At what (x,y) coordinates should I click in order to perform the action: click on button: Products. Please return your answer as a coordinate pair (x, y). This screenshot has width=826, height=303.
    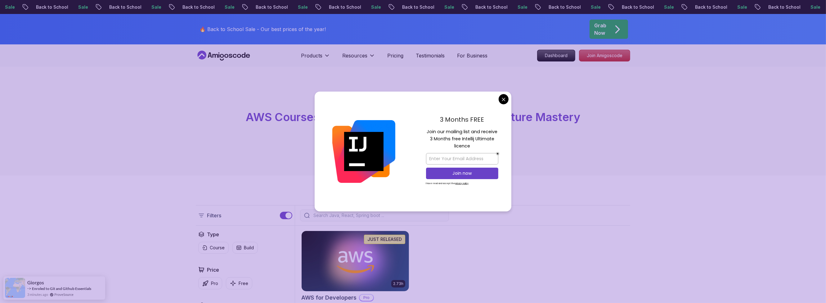
    Looking at the image, I should click on (315, 58).